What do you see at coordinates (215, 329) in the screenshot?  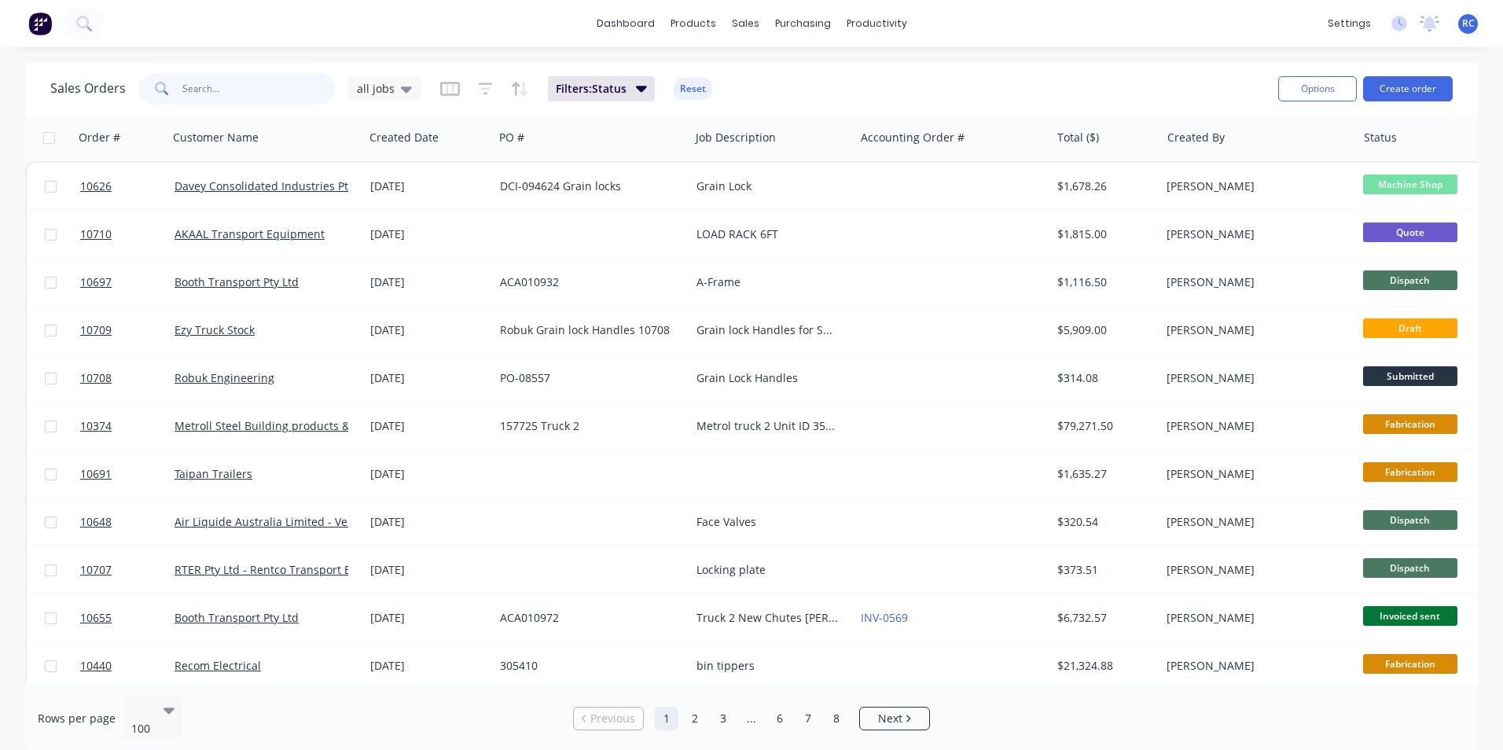 I see `a: Ezy Truck Stock` at bounding box center [215, 329].